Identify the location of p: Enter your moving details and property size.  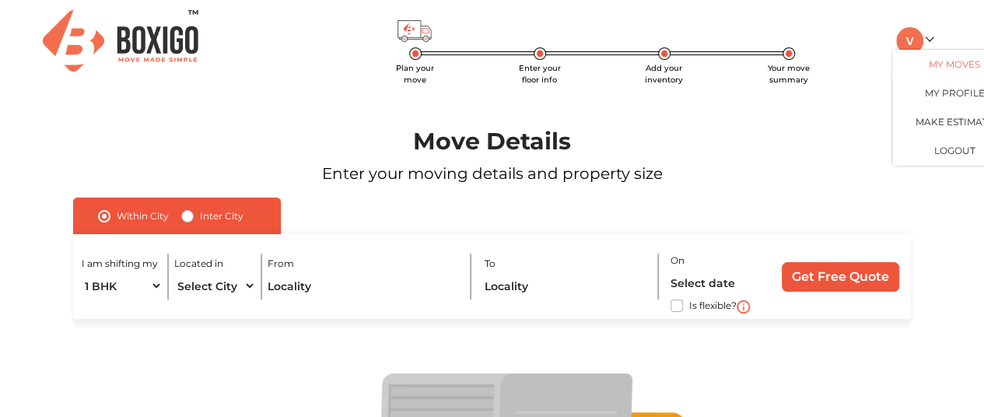
(493, 174).